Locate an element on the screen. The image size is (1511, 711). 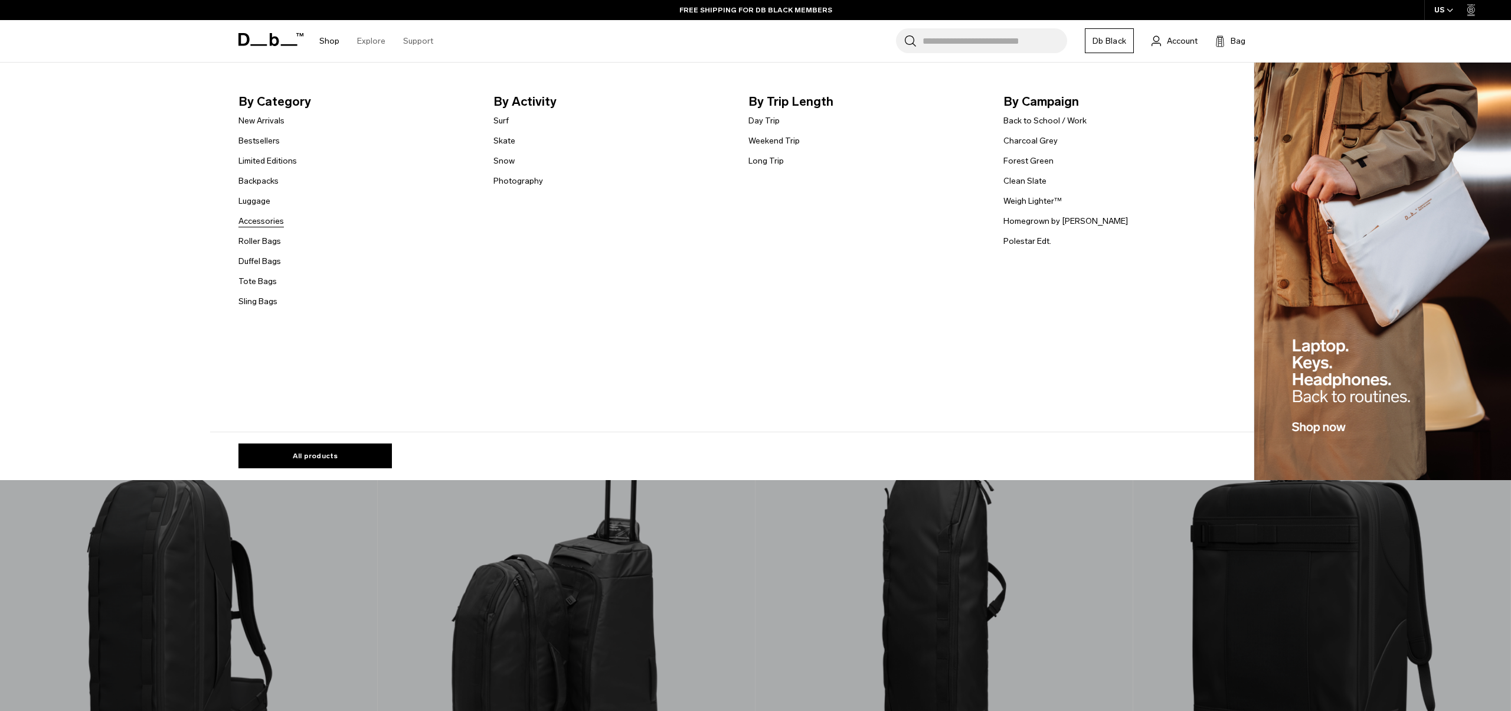
a: Db is located at coordinates (1382, 271).